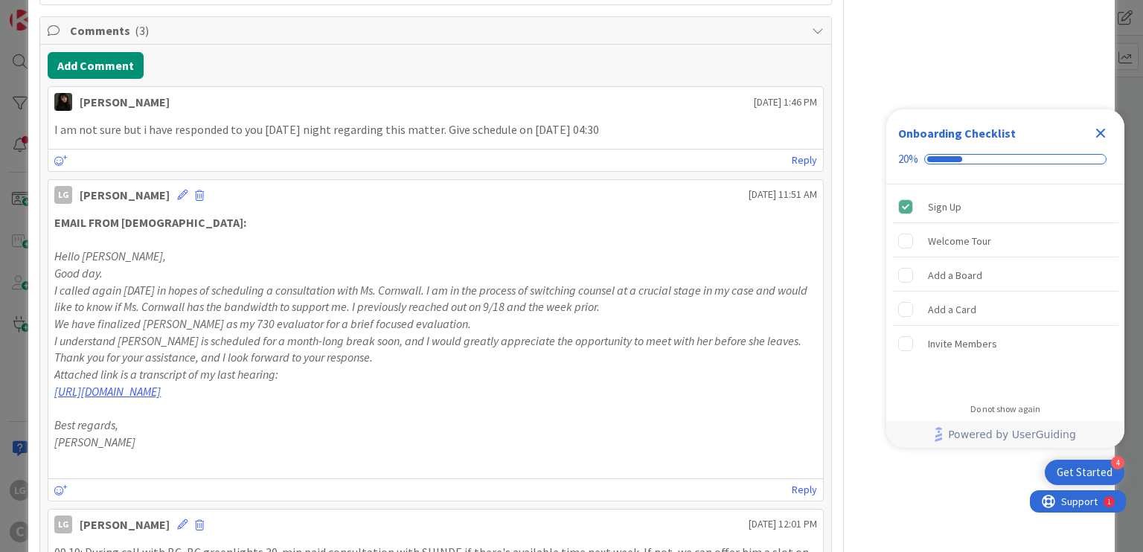 This screenshot has width=1143, height=552. What do you see at coordinates (49, 11) in the screenshot?
I see `span: Support` at bounding box center [49, 11].